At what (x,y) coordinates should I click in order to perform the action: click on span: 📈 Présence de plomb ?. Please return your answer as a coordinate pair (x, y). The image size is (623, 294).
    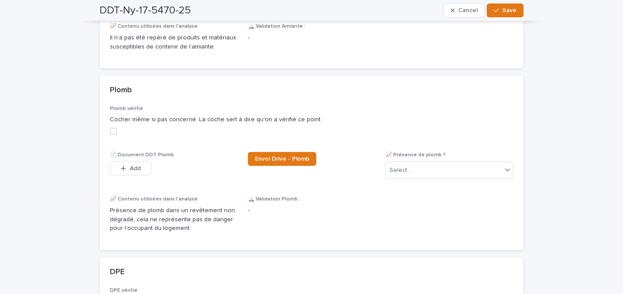
    Looking at the image, I should click on (415, 155).